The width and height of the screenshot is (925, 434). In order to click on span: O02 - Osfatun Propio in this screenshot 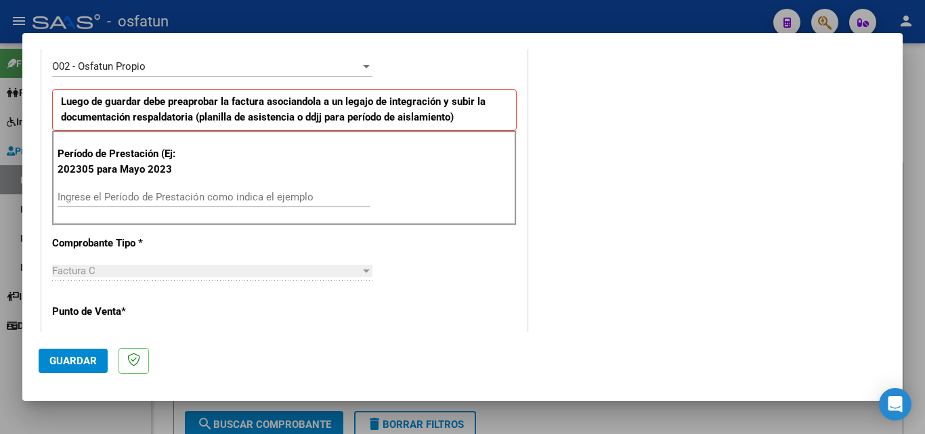, I will do `click(99, 66)`.